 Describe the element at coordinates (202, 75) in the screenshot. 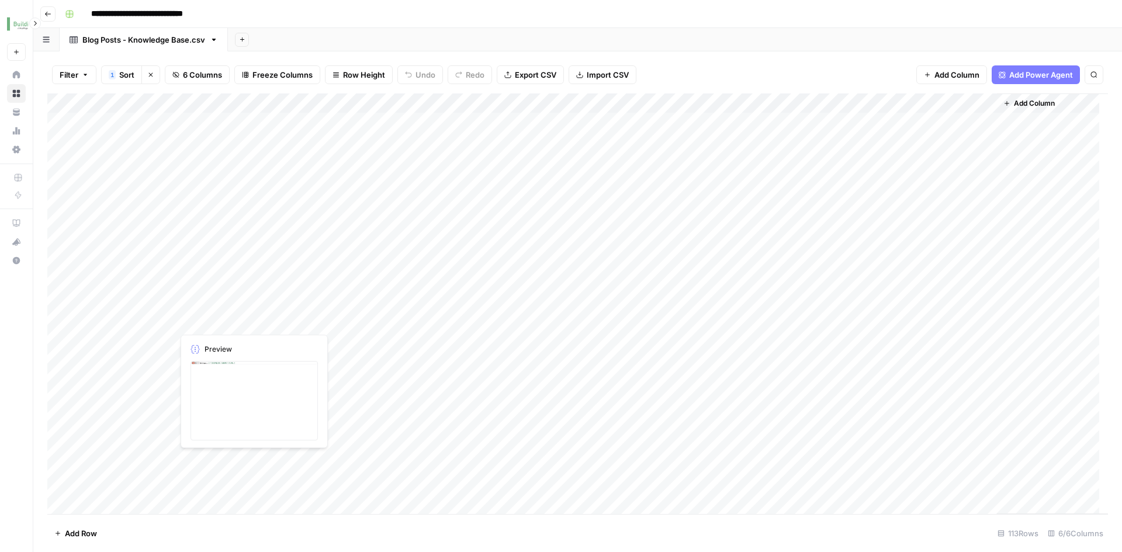

I see `span: 6 Columns` at that location.